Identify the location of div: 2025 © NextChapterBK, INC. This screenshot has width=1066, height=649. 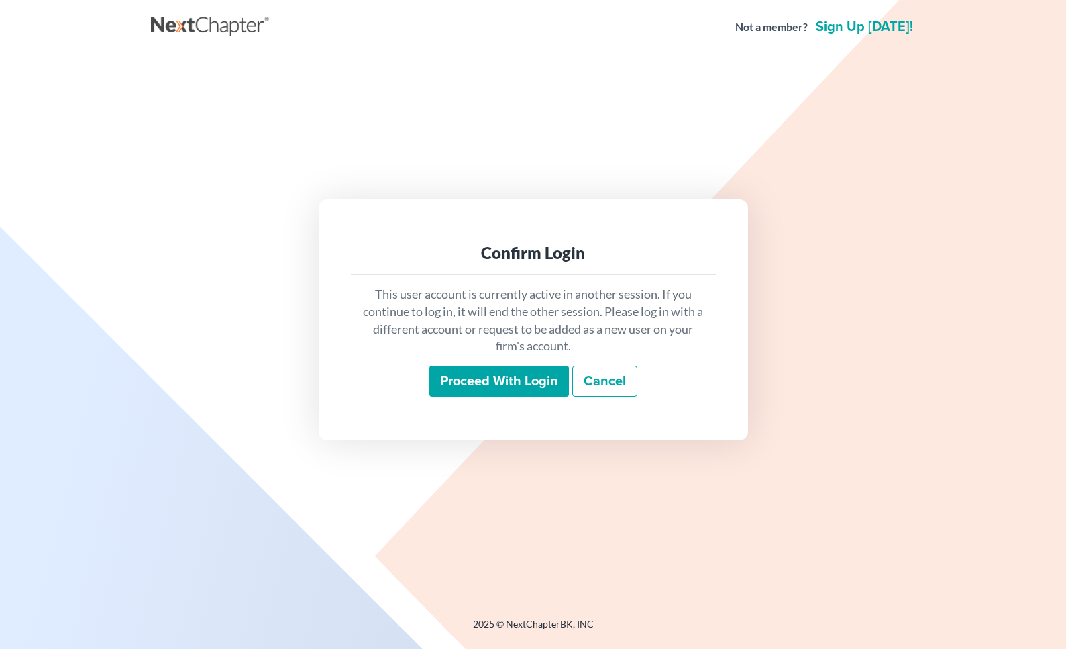
(533, 629).